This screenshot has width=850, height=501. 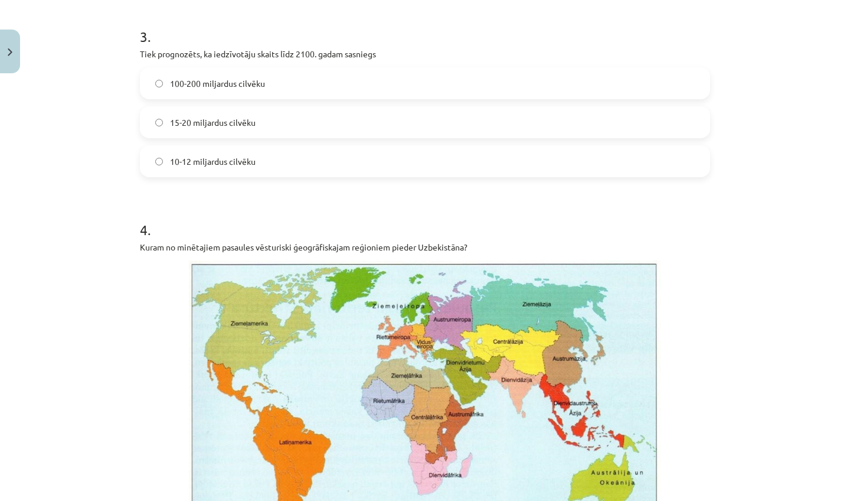 I want to click on input: 10-12 miljardus cilvēku, so click(x=159, y=161).